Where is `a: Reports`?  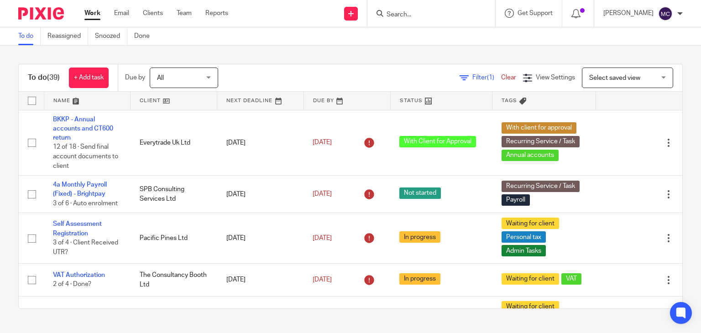 a: Reports is located at coordinates (217, 13).